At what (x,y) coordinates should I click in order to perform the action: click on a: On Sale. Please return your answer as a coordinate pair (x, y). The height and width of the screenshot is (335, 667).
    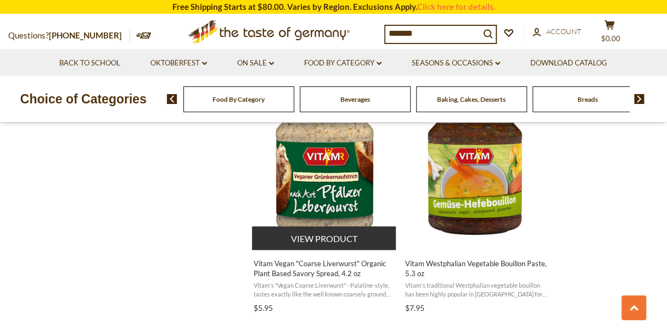
    Looking at the image, I should click on (255, 63).